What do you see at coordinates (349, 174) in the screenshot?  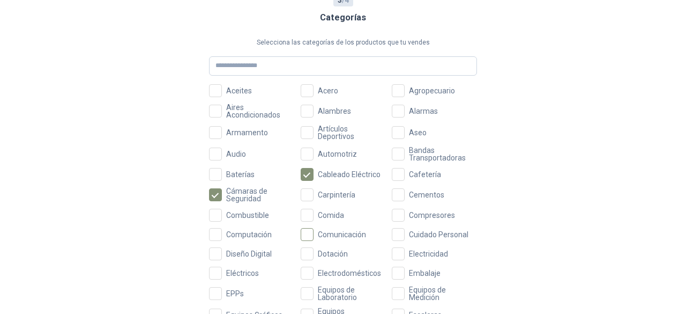 I see `span: Cableado Eléctrico` at bounding box center [349, 174].